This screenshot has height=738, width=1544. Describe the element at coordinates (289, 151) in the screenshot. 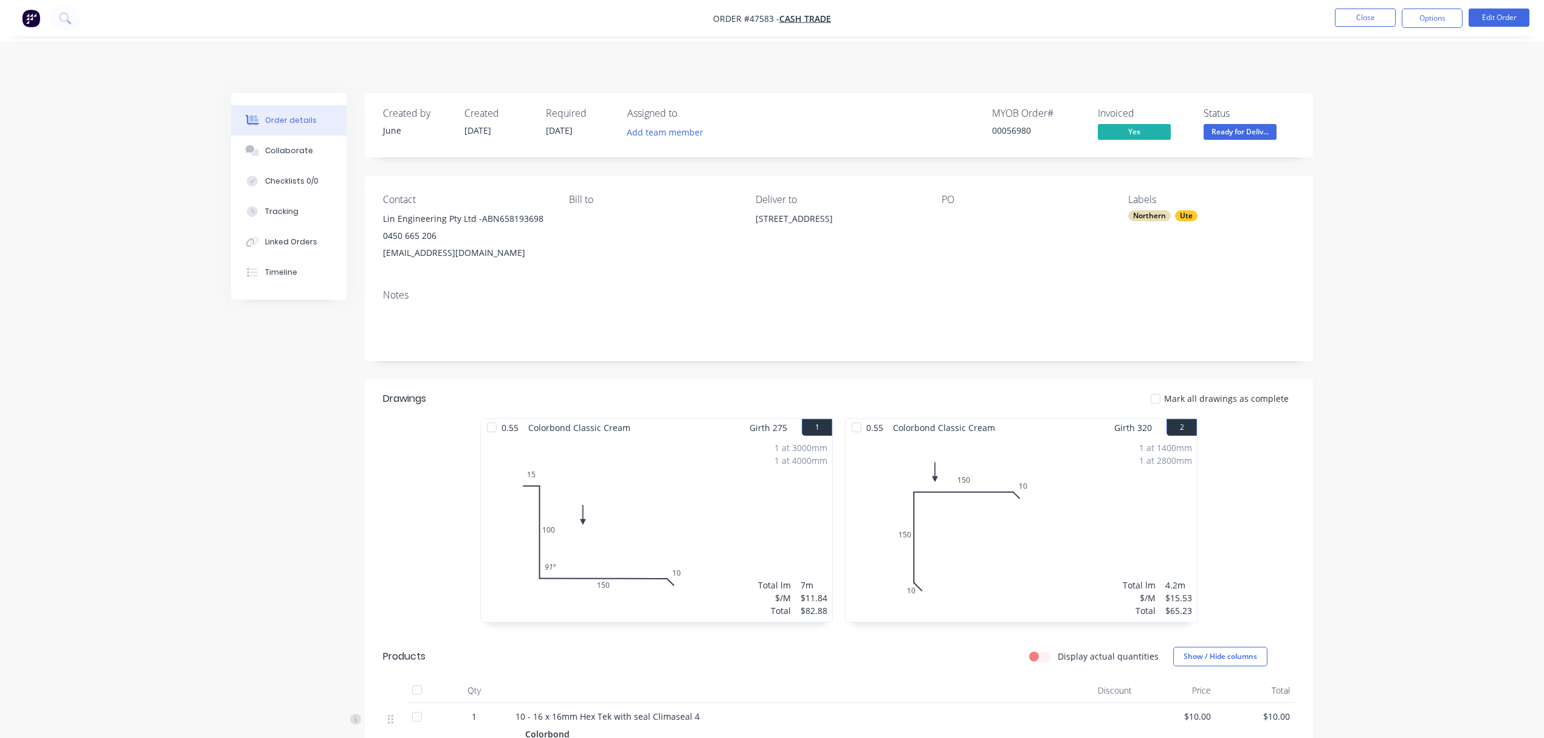

I see `button: Collaborate` at that location.